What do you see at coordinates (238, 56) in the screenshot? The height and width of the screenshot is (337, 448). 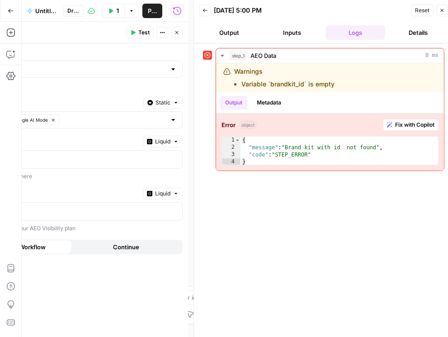 I see `span: step_1` at bounding box center [238, 56].